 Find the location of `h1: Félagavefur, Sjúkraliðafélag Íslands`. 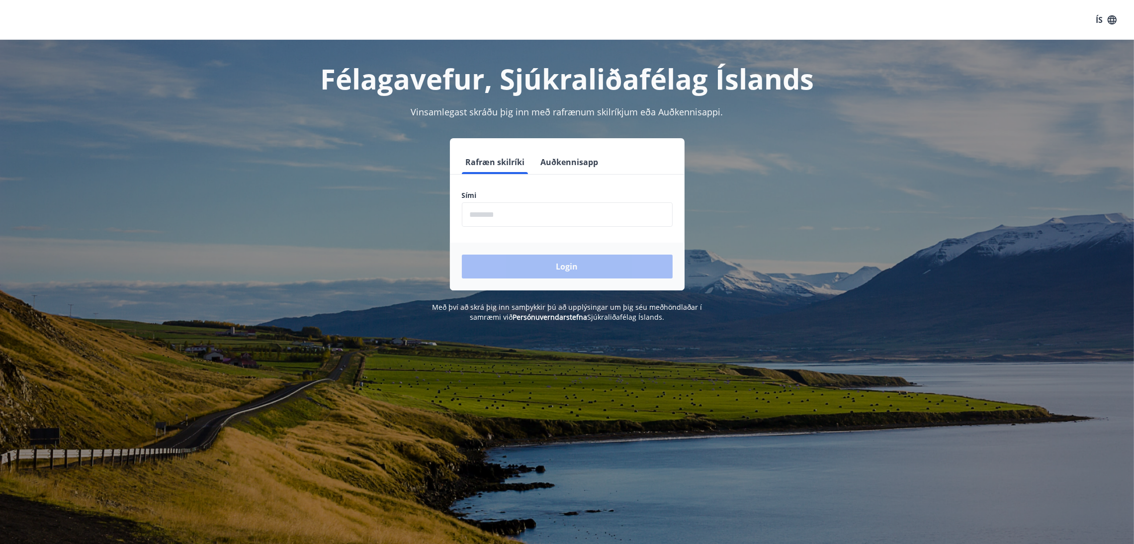

h1: Félagavefur, Sjúkraliðafélag Íslands is located at coordinates (567, 79).